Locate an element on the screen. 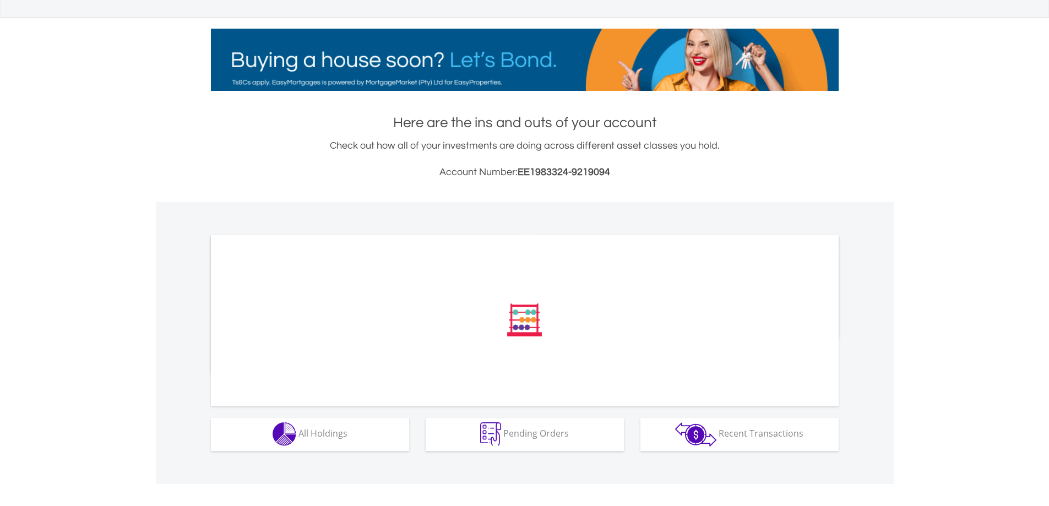  button: All Holdings is located at coordinates (310, 434).